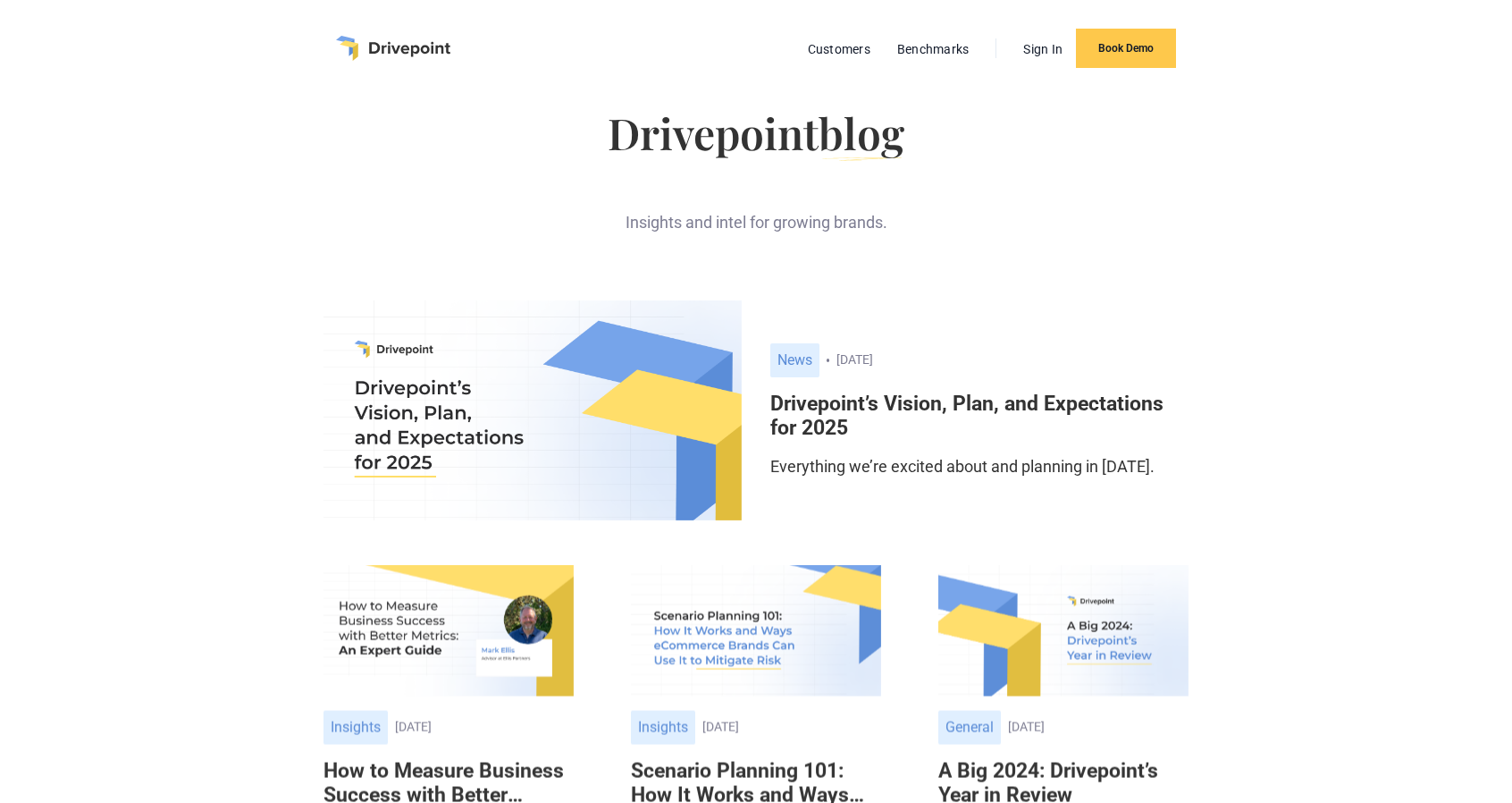 The height and width of the screenshot is (803, 1512). I want to click on h1: Drivepoint, so click(755, 133).